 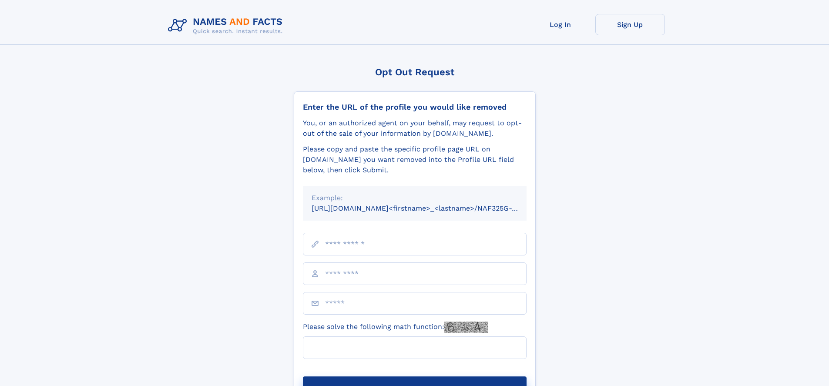 I want to click on div: Enter the URL of the profile you would like removed, so click(x=415, y=107).